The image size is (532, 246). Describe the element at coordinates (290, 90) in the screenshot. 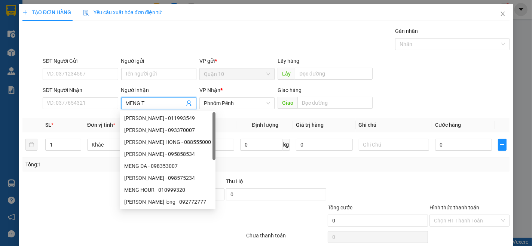

I see `span: Giao hàng` at that location.